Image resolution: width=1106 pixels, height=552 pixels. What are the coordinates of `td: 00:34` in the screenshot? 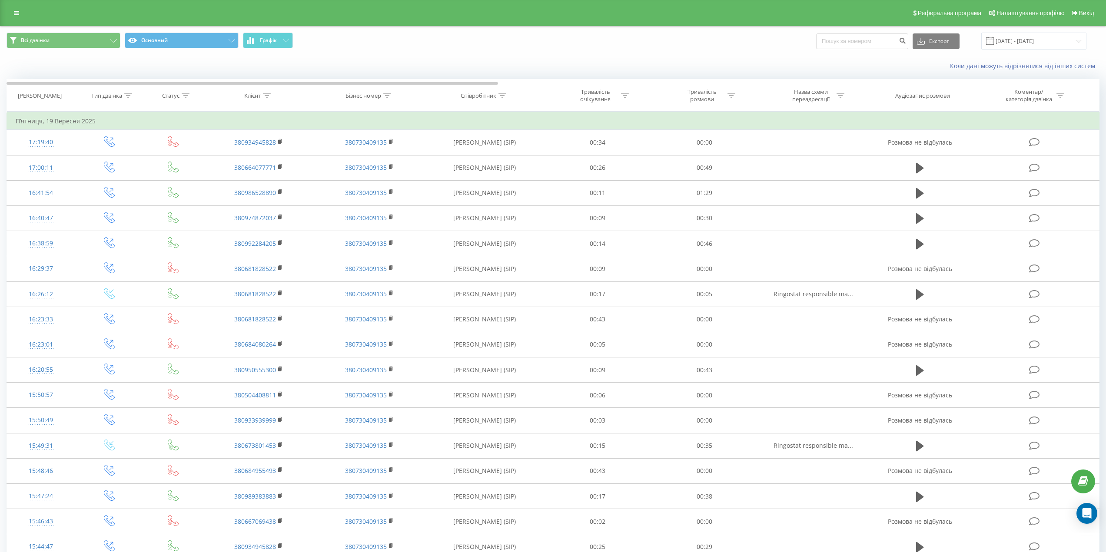 It's located at (597, 143).